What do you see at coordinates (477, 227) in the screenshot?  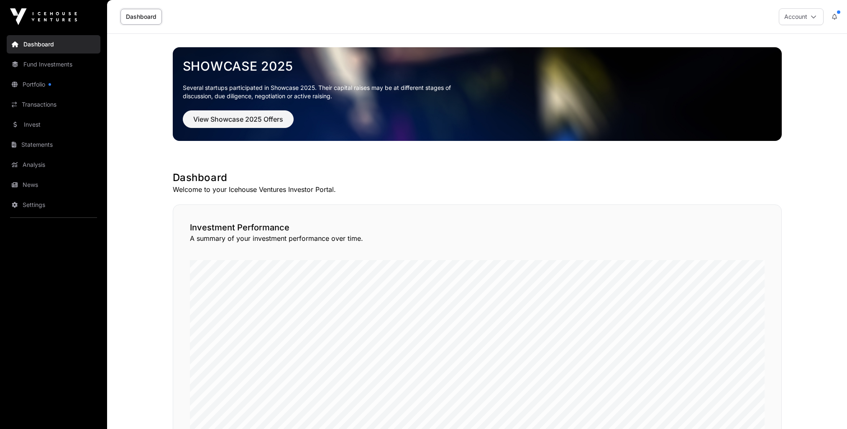 I see `h2: Investment Performance` at bounding box center [477, 227].